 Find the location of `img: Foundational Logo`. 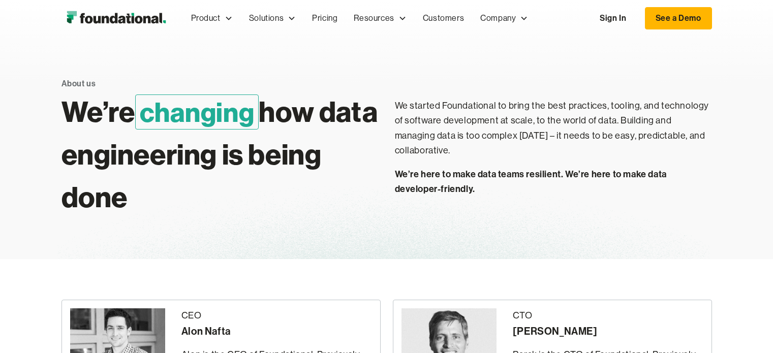

img: Foundational Logo is located at coordinates (116, 18).